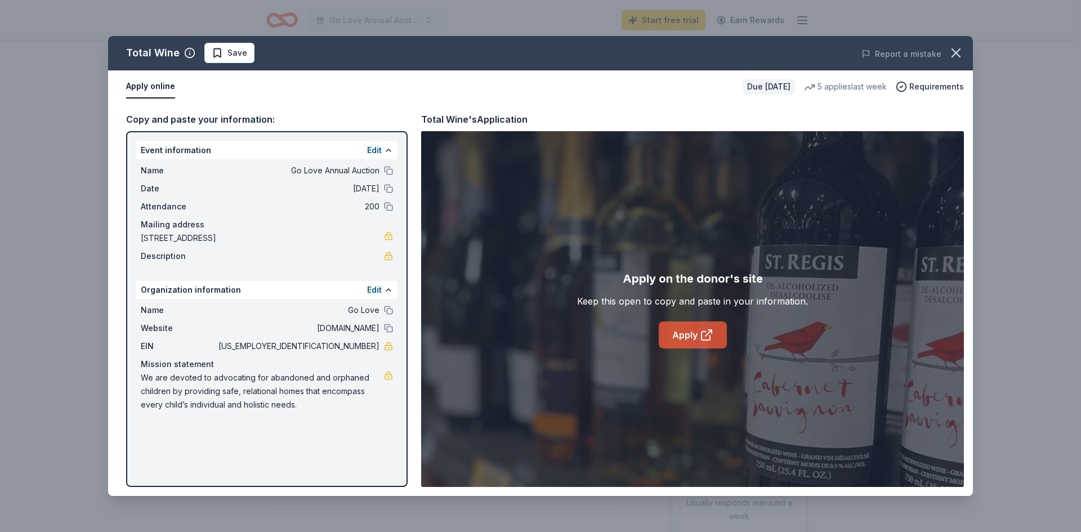  What do you see at coordinates (693, 279) in the screenshot?
I see `div: Apply on the donor's site` at bounding box center [693, 279].